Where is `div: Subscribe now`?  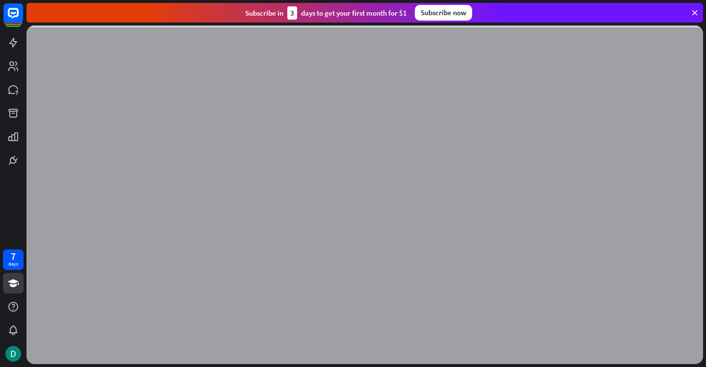 div: Subscribe now is located at coordinates (443, 13).